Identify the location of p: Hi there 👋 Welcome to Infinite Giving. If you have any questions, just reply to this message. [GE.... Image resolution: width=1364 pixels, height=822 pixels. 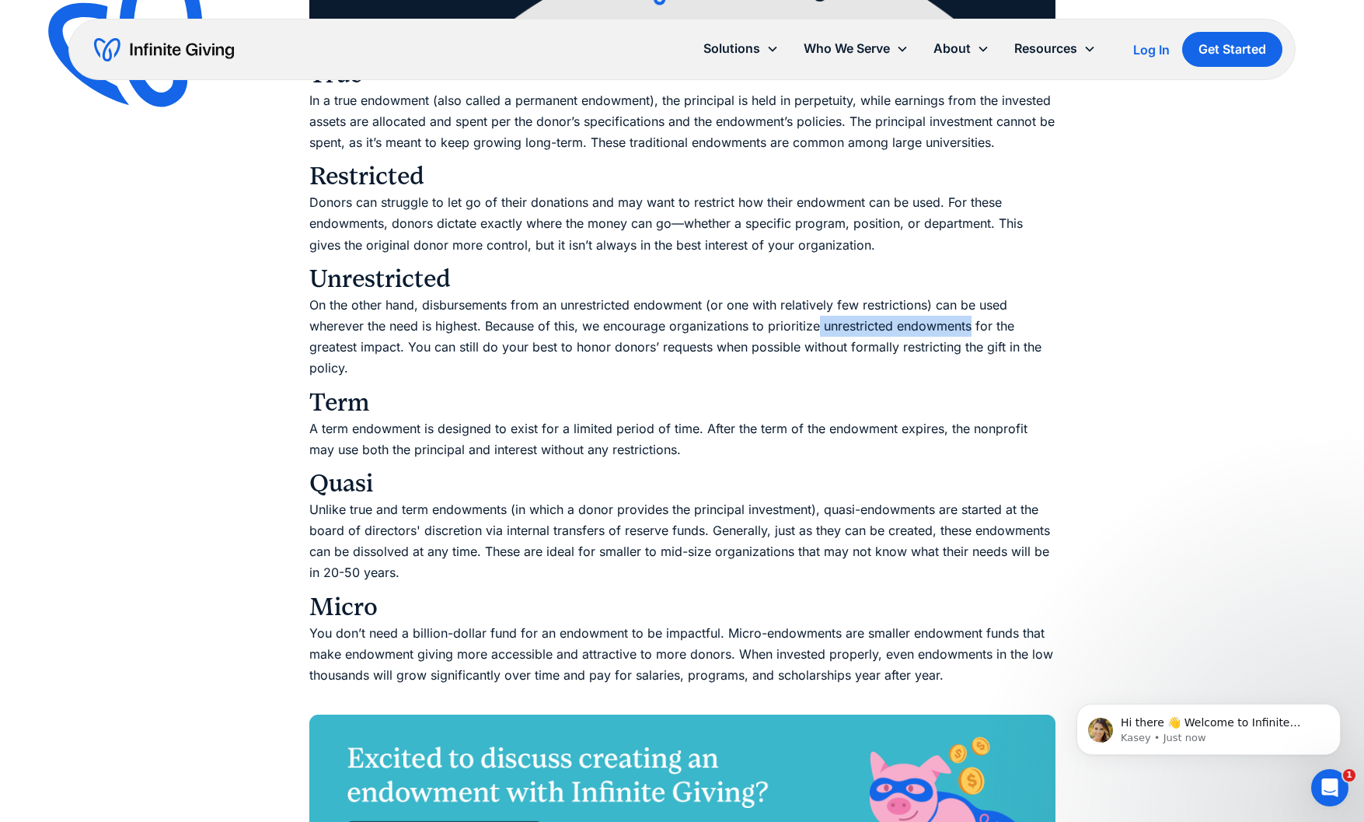
(168, 52).